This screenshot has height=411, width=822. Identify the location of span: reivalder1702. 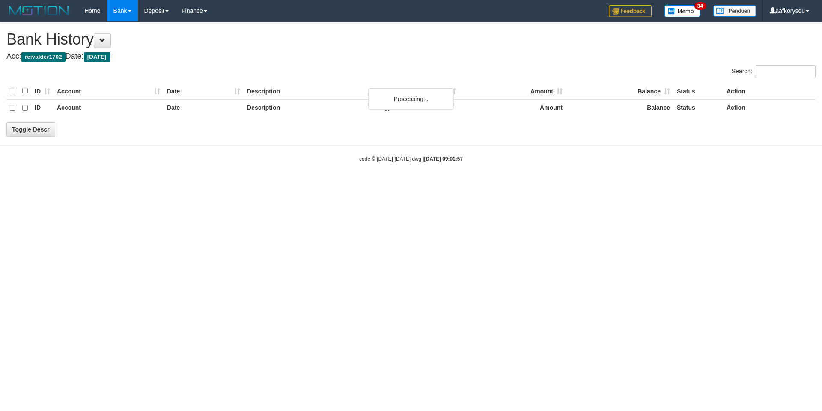
(43, 57).